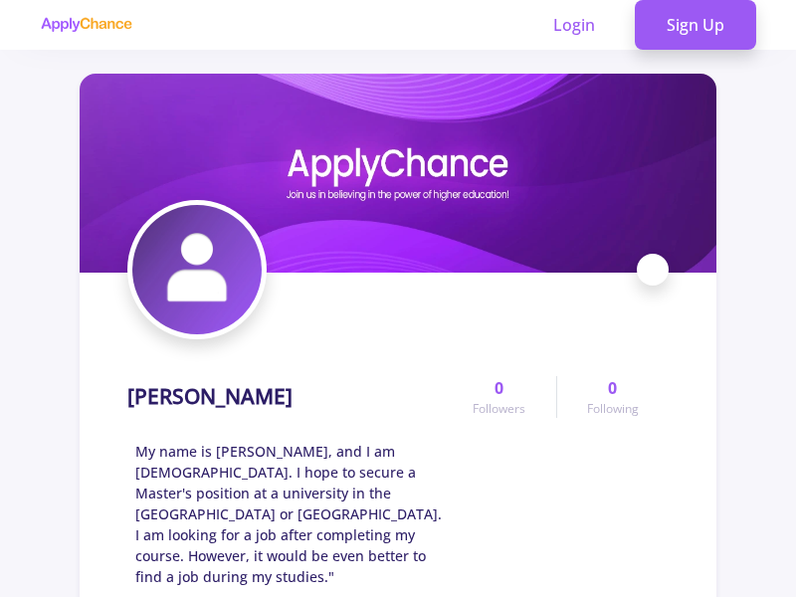 The width and height of the screenshot is (796, 597). I want to click on span: Following, so click(613, 409).